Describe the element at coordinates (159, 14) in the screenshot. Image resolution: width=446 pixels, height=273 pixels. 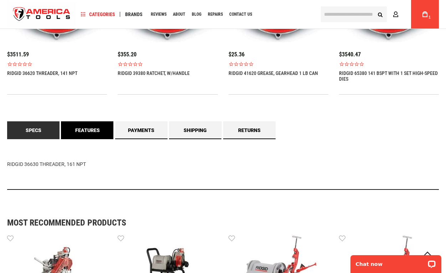
I see `a: Reviews` at that location.